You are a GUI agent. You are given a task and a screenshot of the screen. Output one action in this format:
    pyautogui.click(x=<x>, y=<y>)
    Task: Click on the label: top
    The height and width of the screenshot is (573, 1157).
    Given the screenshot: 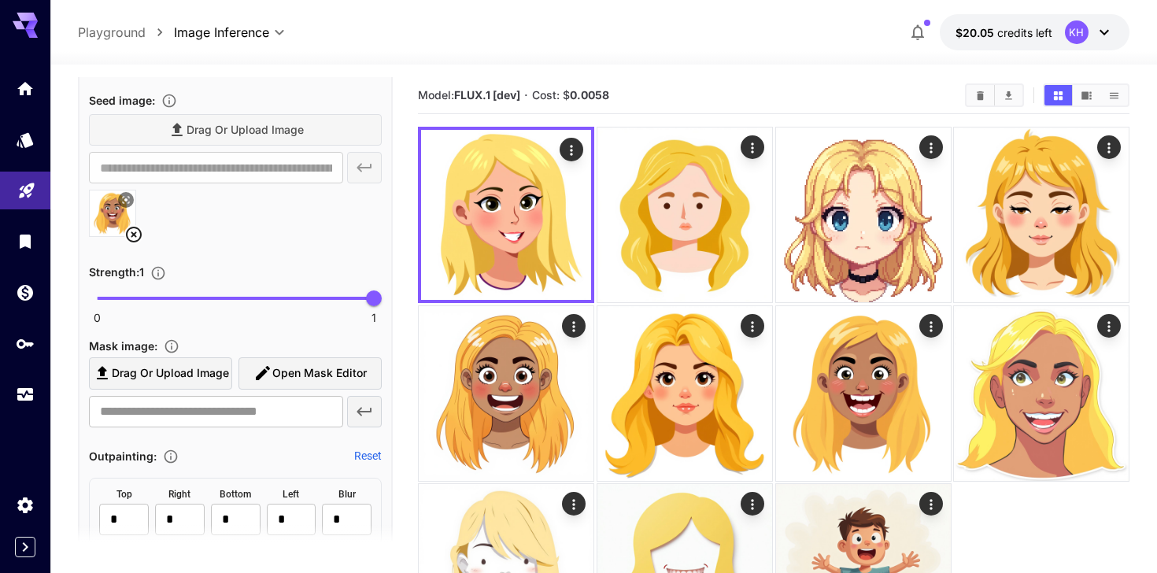 What is the action you would take?
    pyautogui.click(x=124, y=494)
    